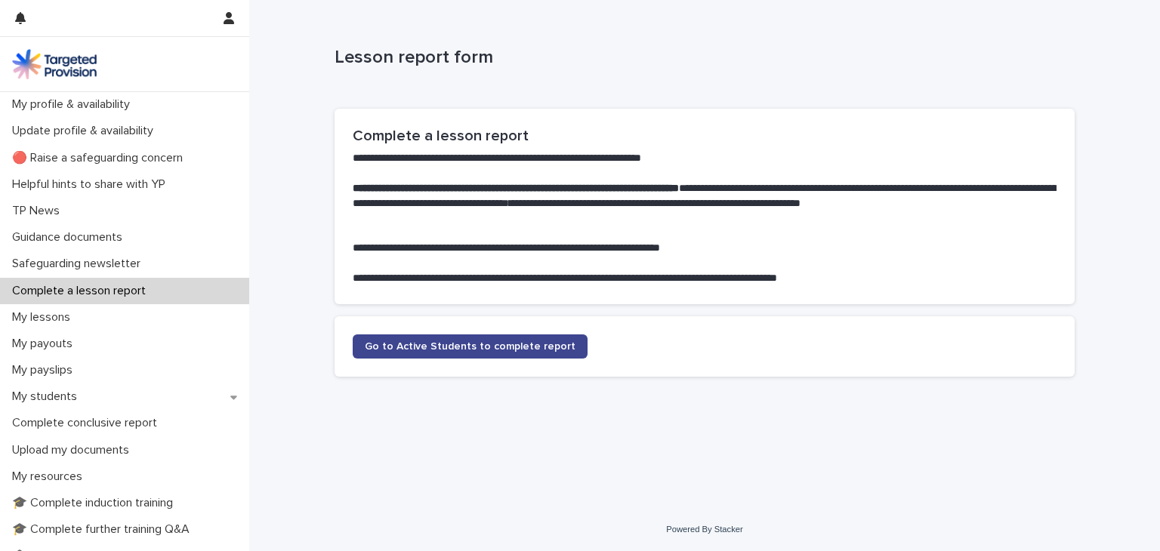 The width and height of the screenshot is (1160, 551). What do you see at coordinates (48, 397) in the screenshot?
I see `p: My students` at bounding box center [48, 397].